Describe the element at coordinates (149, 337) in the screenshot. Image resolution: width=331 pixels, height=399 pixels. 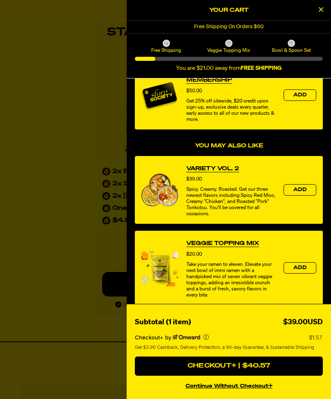
I see `span: Checkout+` at that location.